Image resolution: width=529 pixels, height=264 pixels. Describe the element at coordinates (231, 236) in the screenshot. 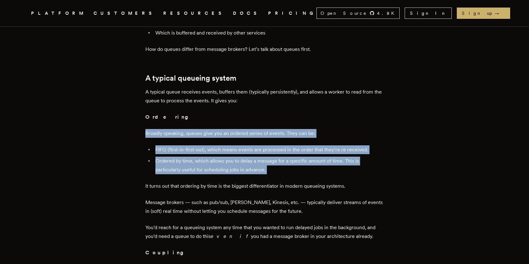

I see `em: even if` at that location.